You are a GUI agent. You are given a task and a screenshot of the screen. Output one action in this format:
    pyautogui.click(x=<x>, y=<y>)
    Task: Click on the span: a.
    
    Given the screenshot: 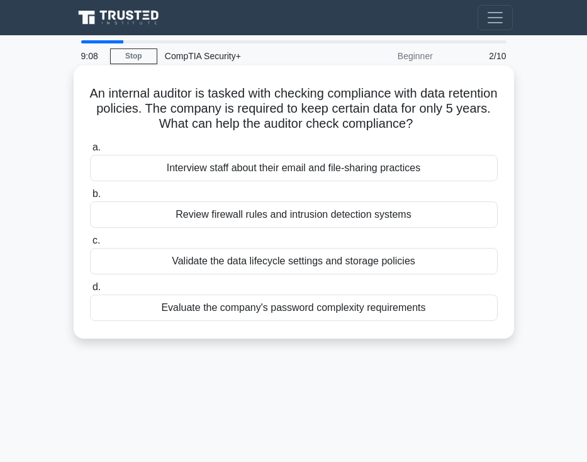 What is the action you would take?
    pyautogui.click(x=96, y=147)
    